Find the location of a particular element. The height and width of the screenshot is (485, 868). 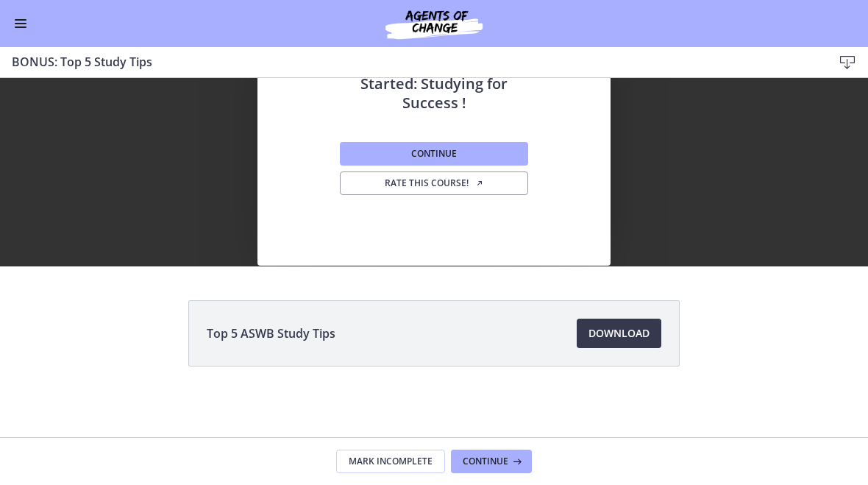

img: Agents of Change is located at coordinates (434, 24).